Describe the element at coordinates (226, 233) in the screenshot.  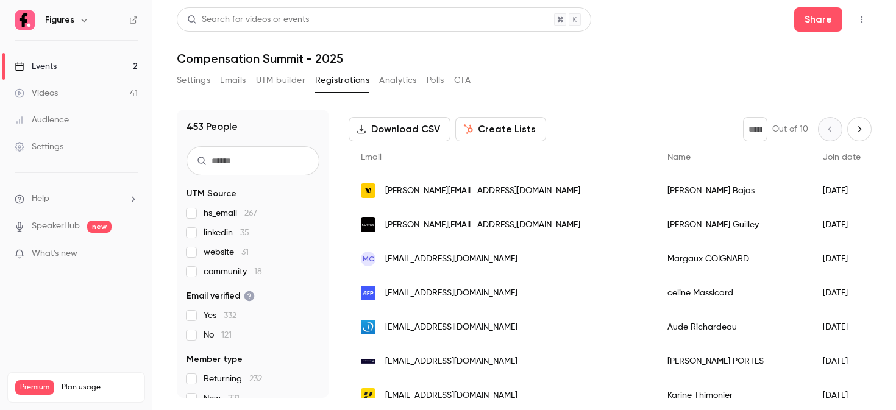
I see `span: linkedin` at that location.